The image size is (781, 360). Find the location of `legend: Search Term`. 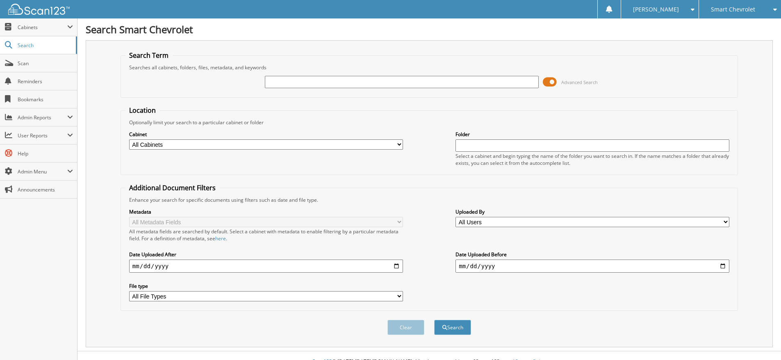

legend: Search Term is located at coordinates (149, 55).